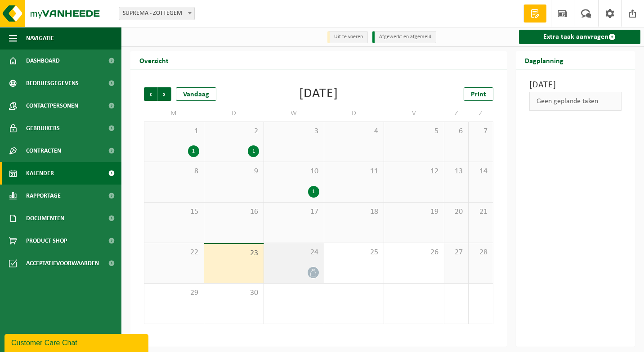  Describe the element at coordinates (174, 171) in the screenshot. I see `span: 8` at that location.